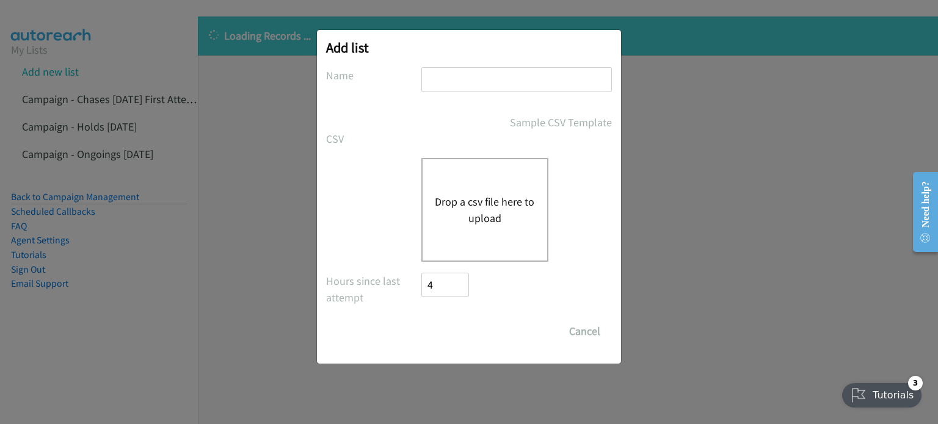 The image size is (938, 424). Describe the element at coordinates (584, 332) in the screenshot. I see `button: Cancel` at that location.